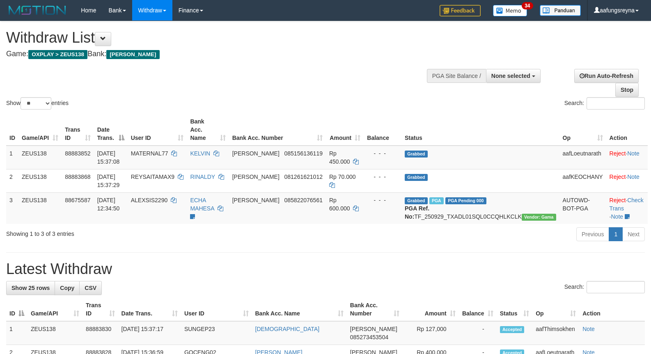 The height and width of the screenshot is (354, 651). I want to click on div: PGA Site Balance /, so click(456, 76).